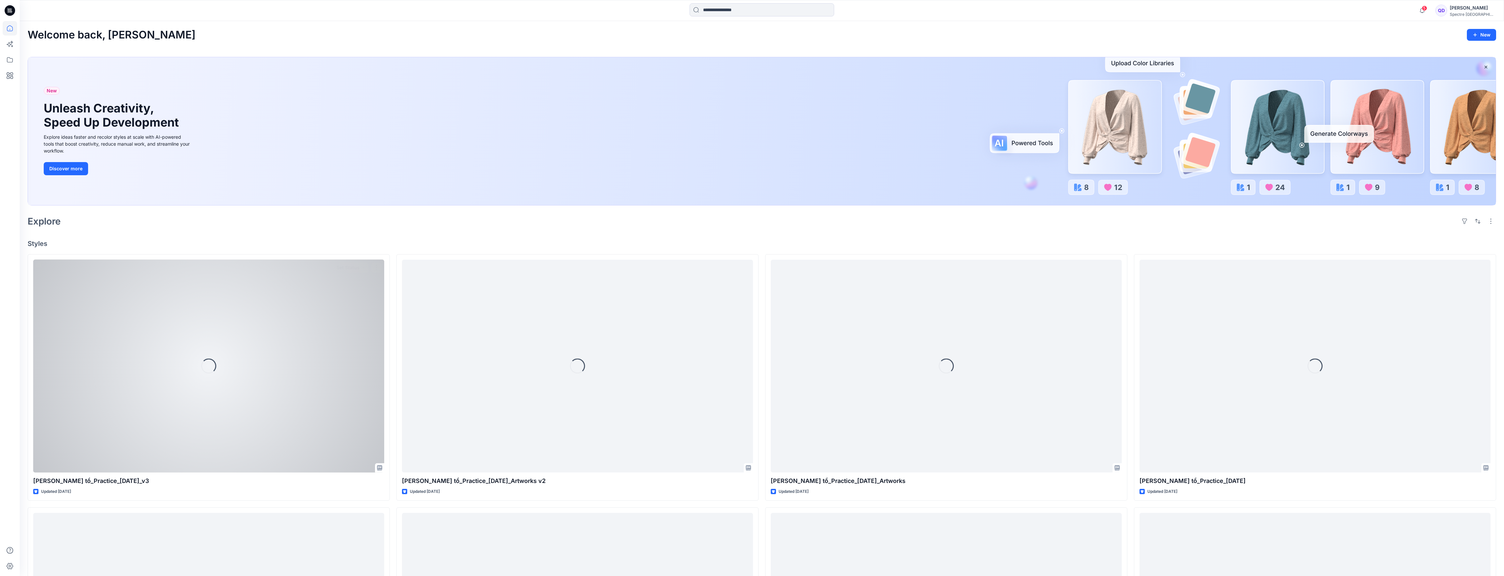 The width and height of the screenshot is (1504, 576). What do you see at coordinates (52, 91) in the screenshot?
I see `span: New` at bounding box center [52, 91].